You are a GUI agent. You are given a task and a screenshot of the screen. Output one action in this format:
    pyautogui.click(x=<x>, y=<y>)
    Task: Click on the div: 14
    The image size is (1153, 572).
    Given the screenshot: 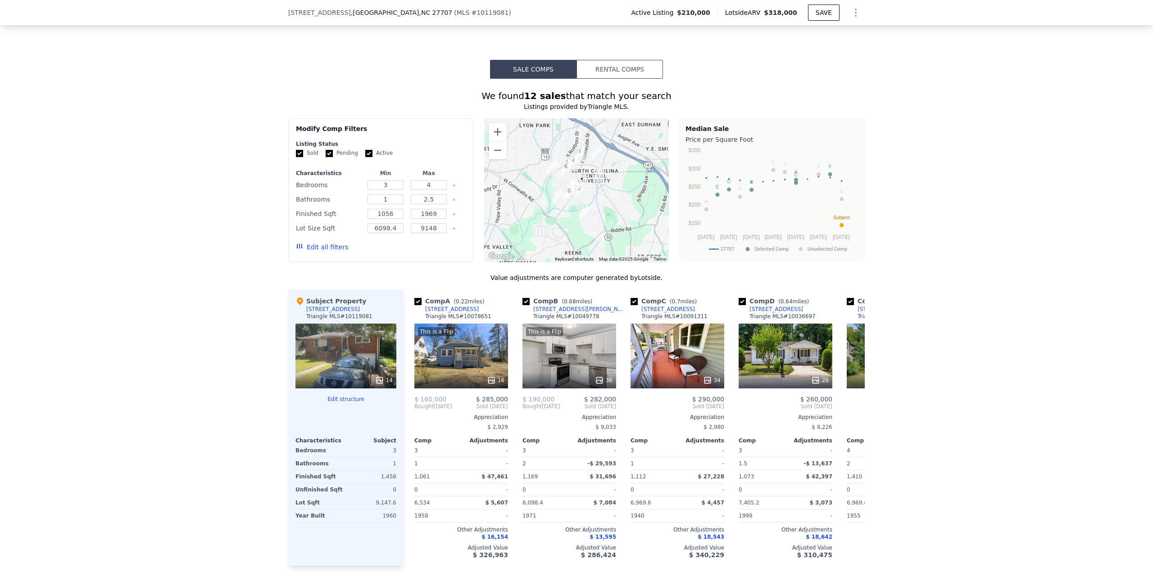 What is the action you would take?
    pyautogui.click(x=384, y=380)
    